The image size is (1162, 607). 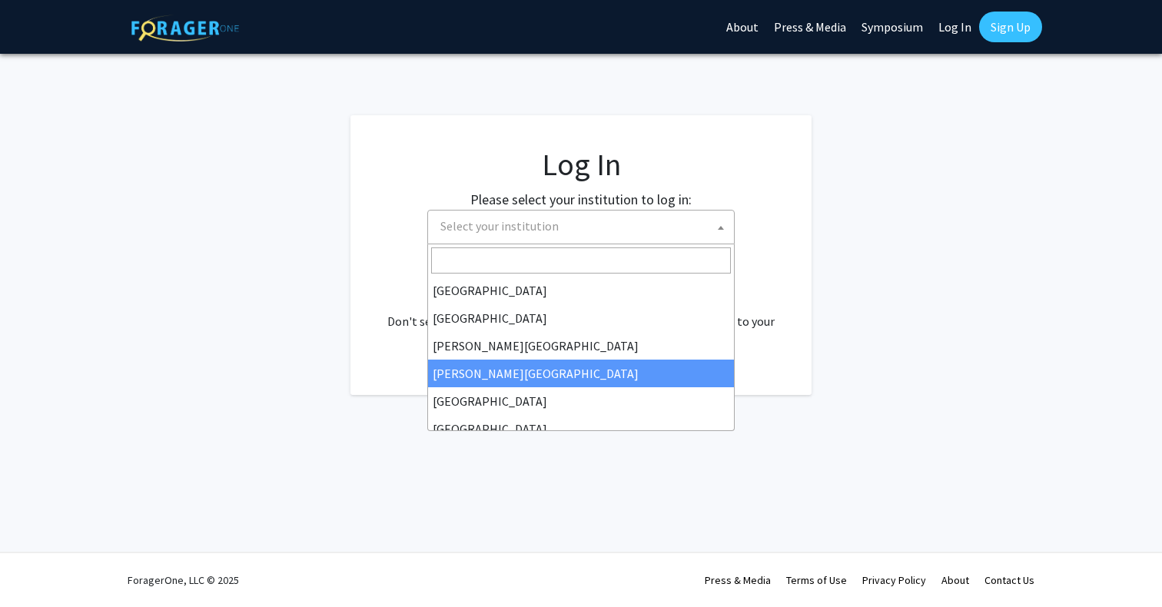 What do you see at coordinates (581, 199) in the screenshot?
I see `label: Please select your institution to log in:` at bounding box center [581, 199].